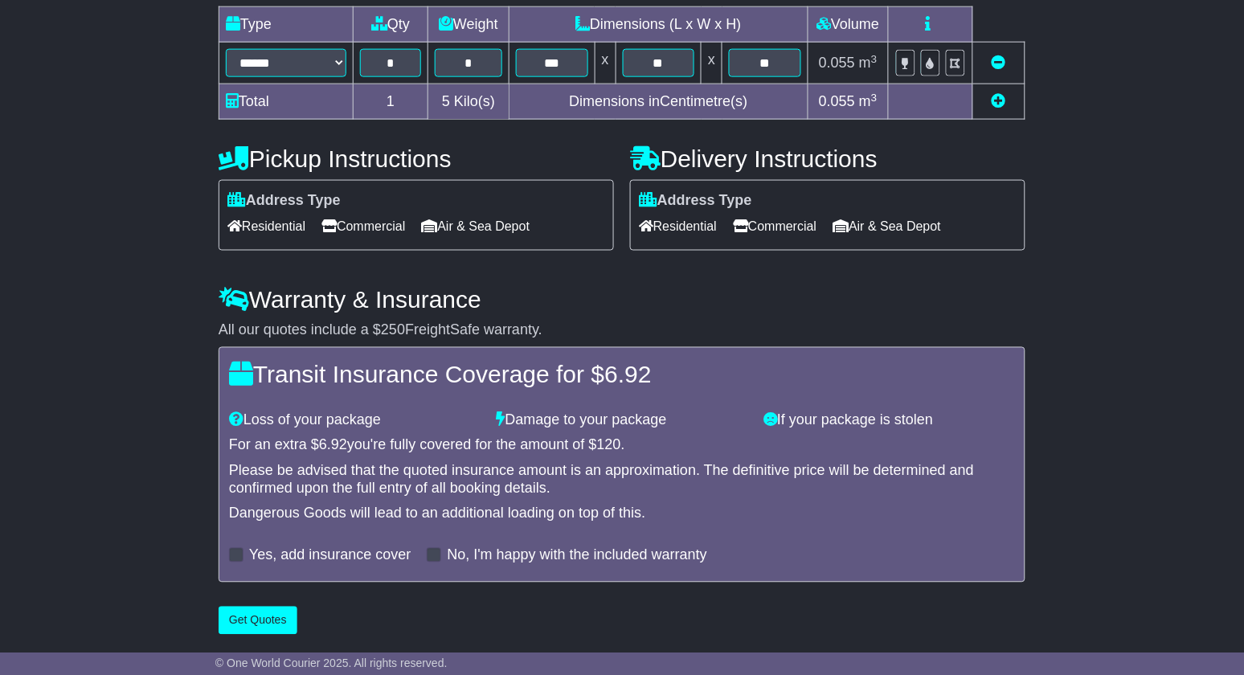  What do you see at coordinates (848, 25) in the screenshot?
I see `td: Volume` at bounding box center [848, 25].